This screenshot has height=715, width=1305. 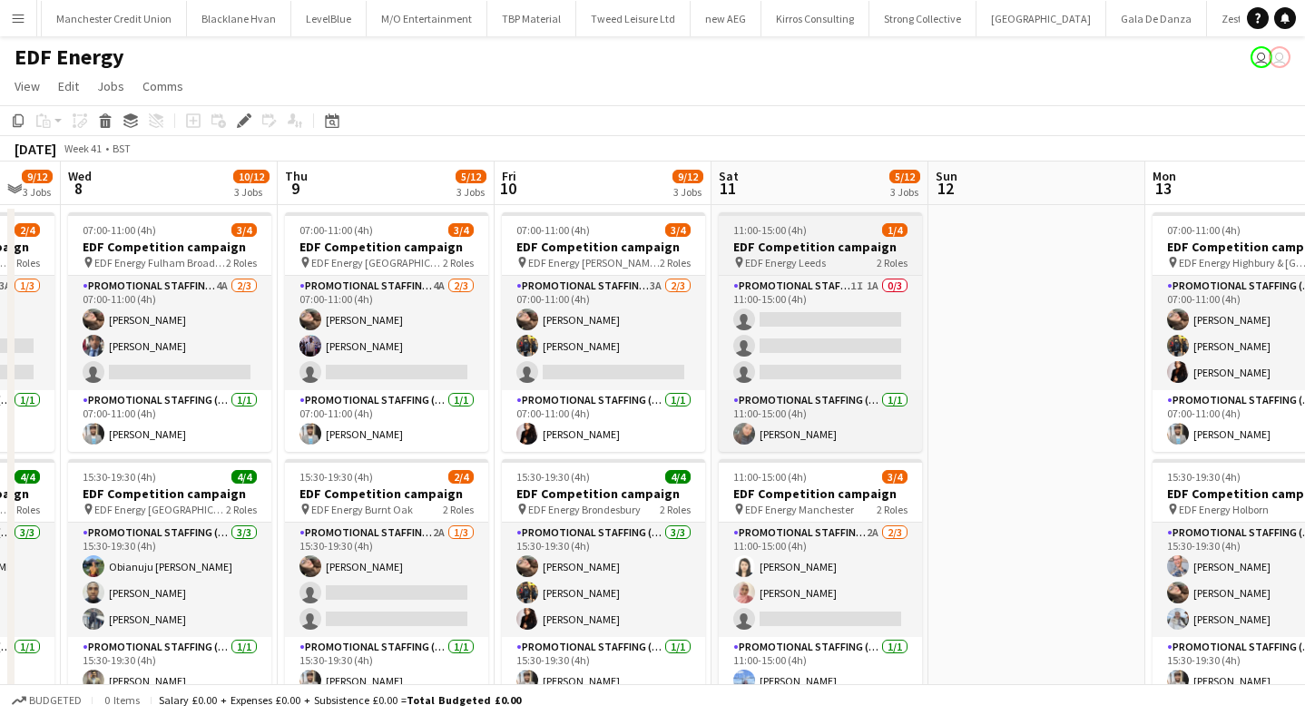 I want to click on span: 0 items, so click(x=122, y=700).